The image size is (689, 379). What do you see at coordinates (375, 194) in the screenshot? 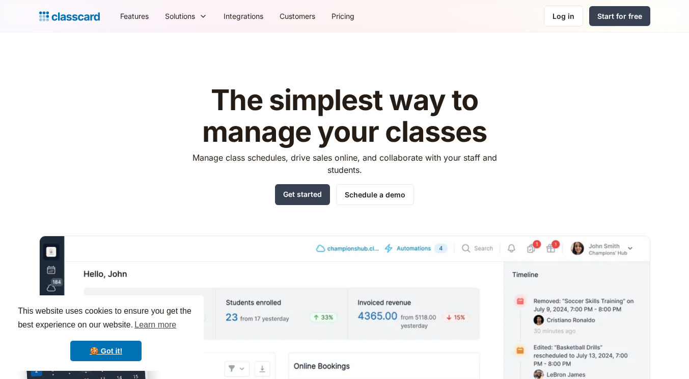
I see `a: Schedule a demo` at bounding box center [375, 194].